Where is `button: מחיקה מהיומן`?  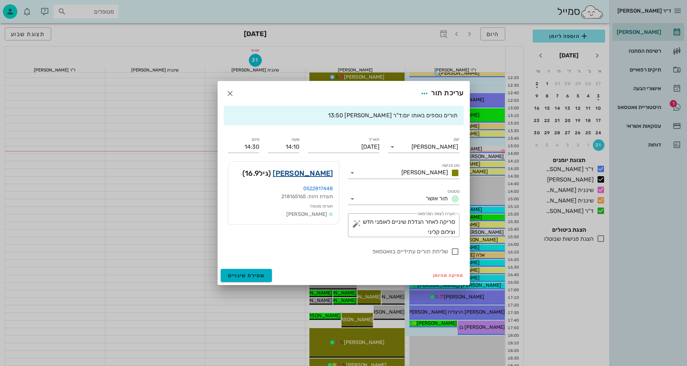
button: מחיקה מהיומן is located at coordinates (448, 275).